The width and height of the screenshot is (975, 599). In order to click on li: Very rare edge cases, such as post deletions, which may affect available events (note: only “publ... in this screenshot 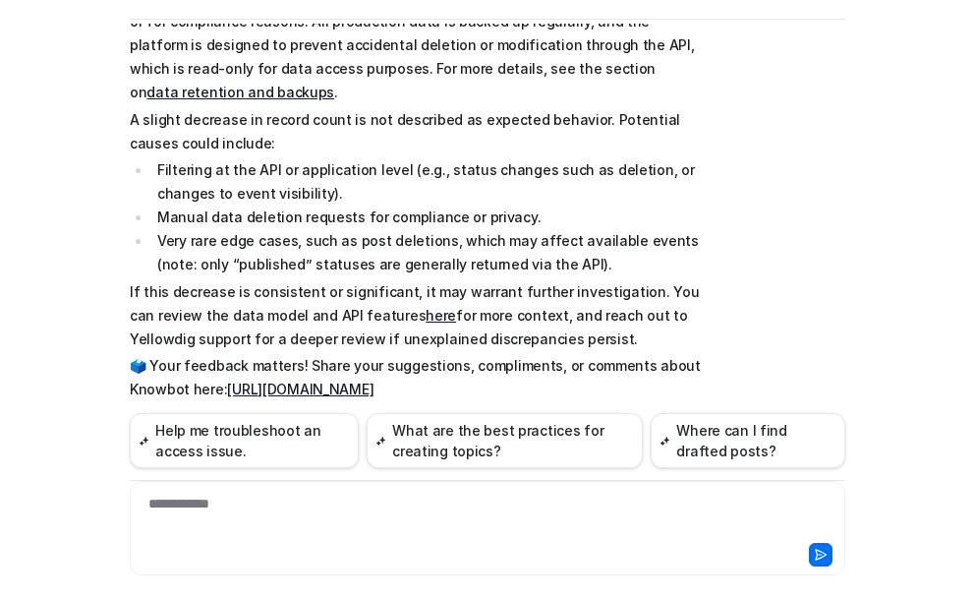, I will do `click(428, 253)`.